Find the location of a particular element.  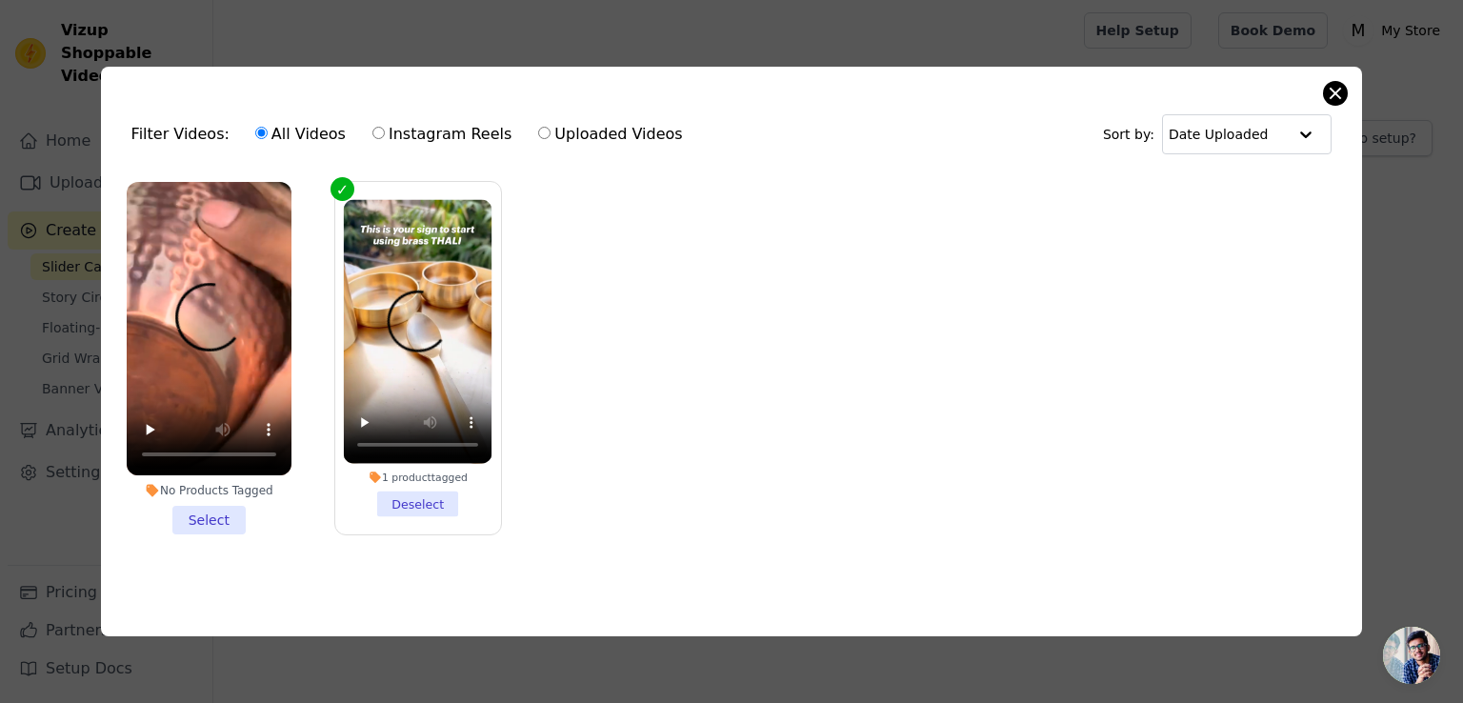

label: Instagram Reels is located at coordinates (442, 134).